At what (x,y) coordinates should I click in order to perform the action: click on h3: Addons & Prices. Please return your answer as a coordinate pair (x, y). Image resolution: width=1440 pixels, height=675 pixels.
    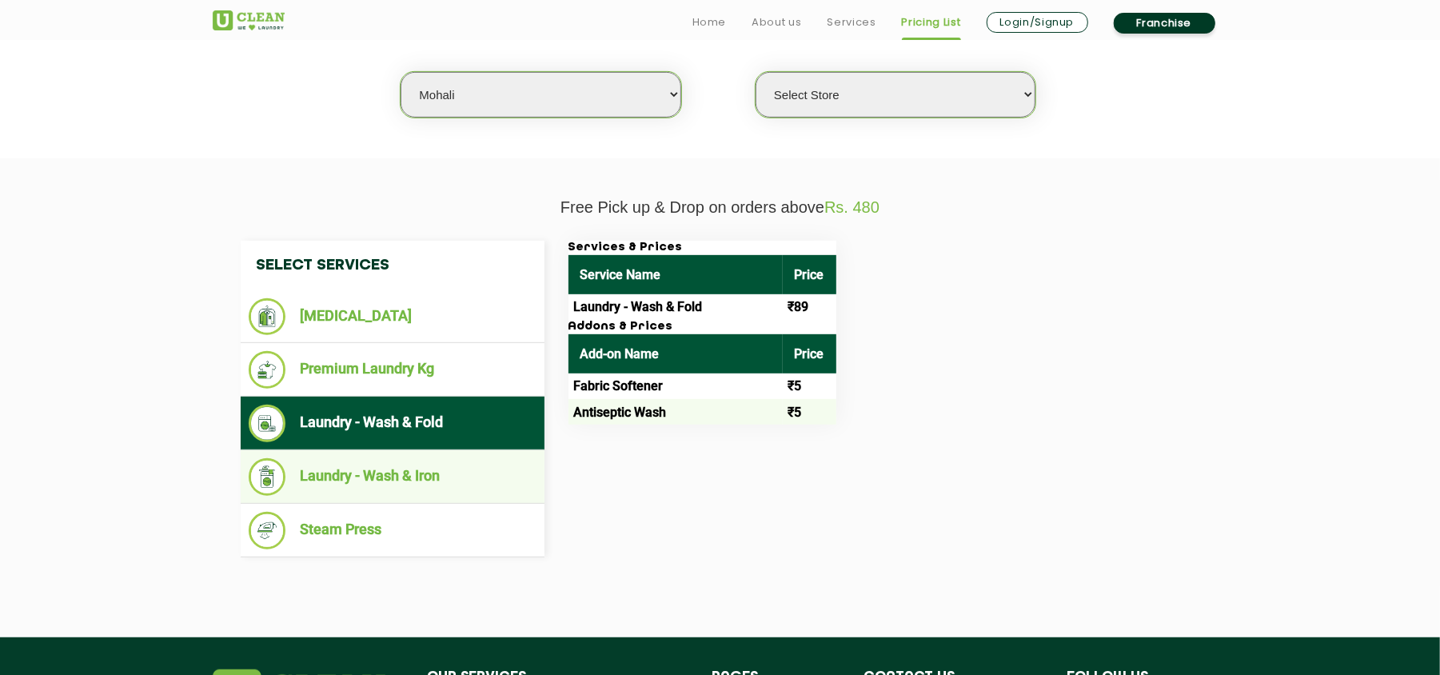
    Looking at the image, I should click on (702, 327).